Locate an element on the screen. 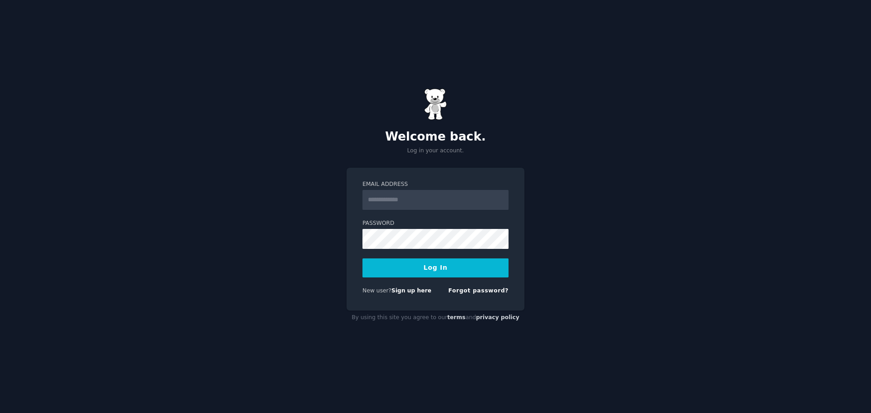 The image size is (871, 413). div: By using this site you agree to our and is located at coordinates (436, 318).